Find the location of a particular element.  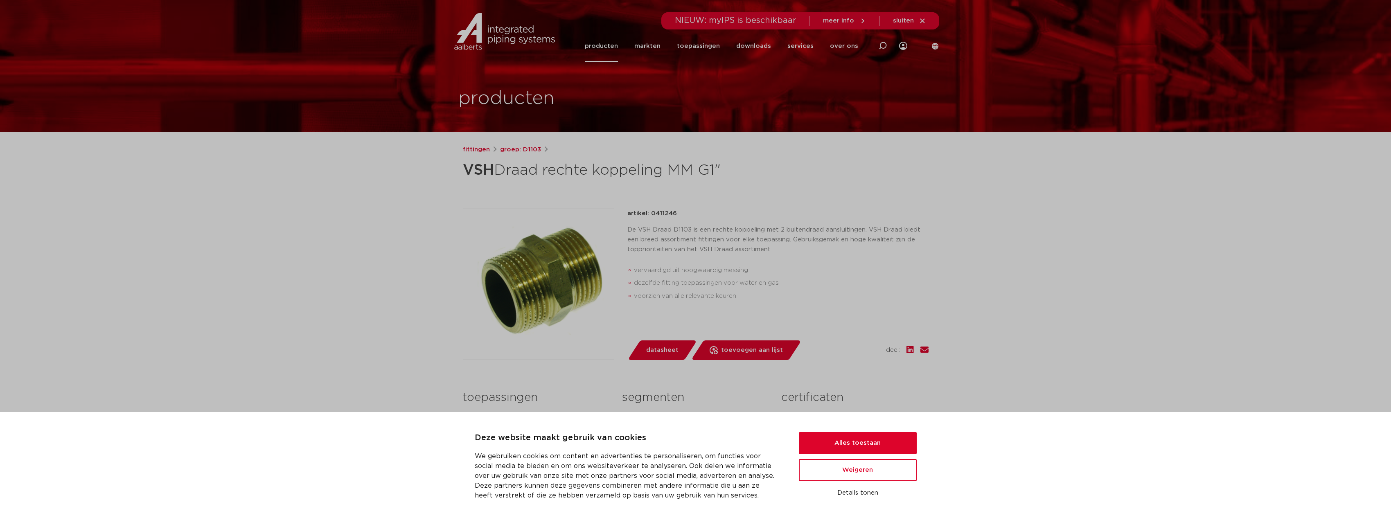

nav: Menu is located at coordinates (722, 46).